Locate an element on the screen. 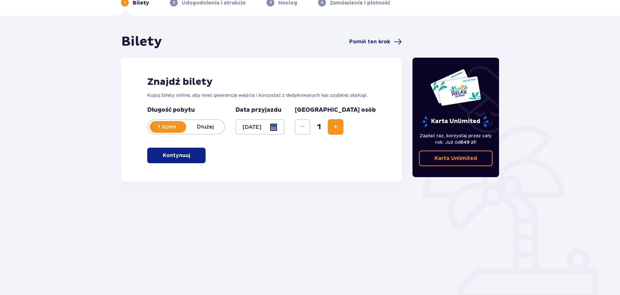  a: Pomiń ten krok is located at coordinates (376, 42).